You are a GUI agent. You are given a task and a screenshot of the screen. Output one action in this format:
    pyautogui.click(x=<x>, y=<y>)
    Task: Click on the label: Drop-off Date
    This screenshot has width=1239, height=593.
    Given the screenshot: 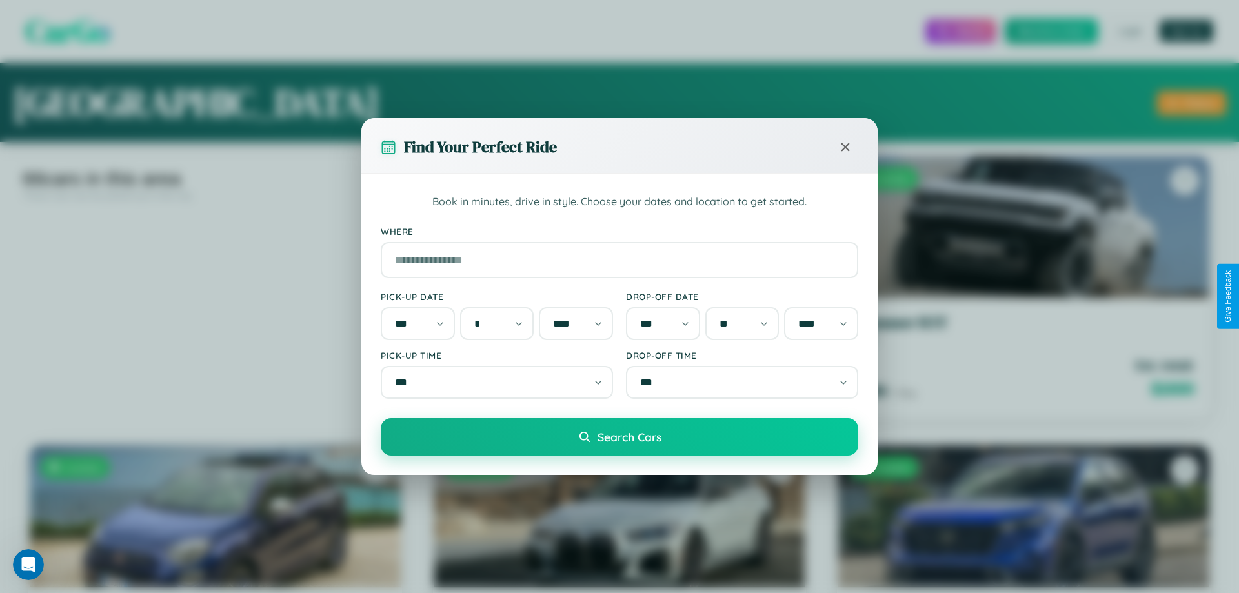 What is the action you would take?
    pyautogui.click(x=742, y=296)
    